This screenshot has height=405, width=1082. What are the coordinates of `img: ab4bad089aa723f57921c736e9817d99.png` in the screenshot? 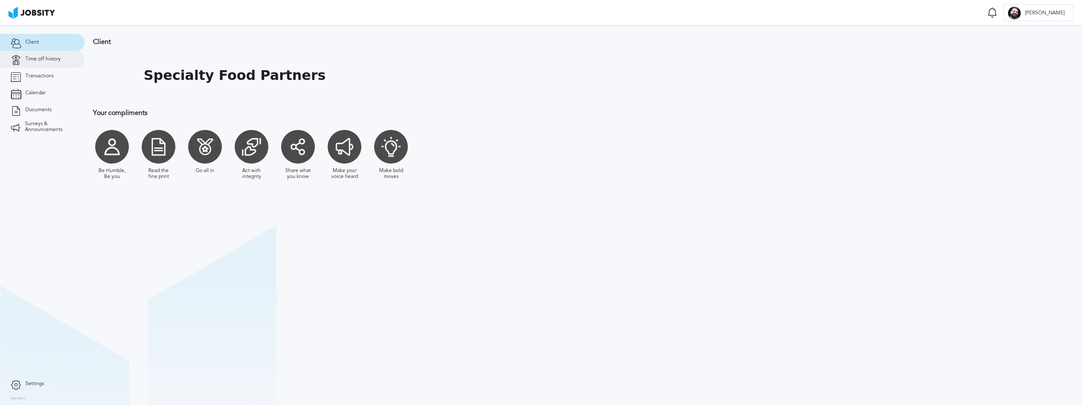 It's located at (32, 13).